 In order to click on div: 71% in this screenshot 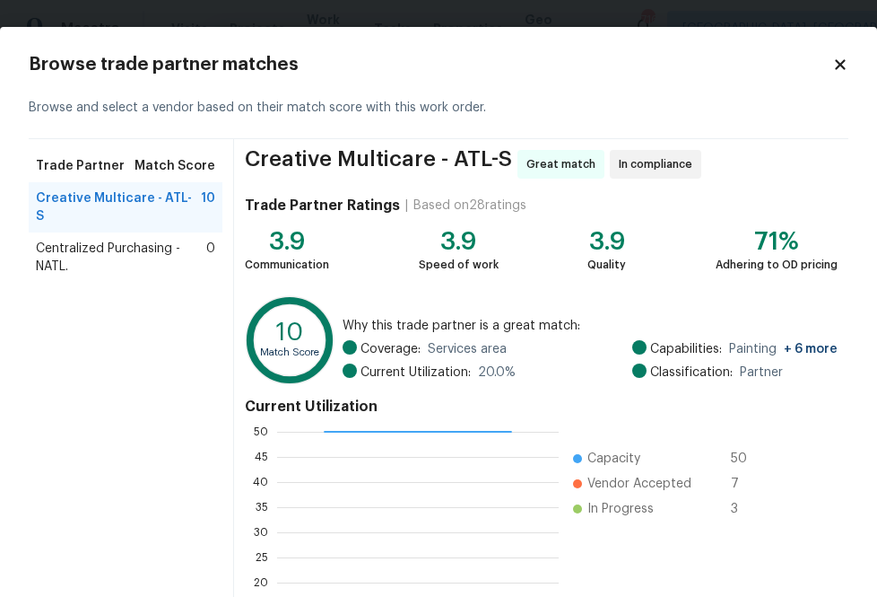, I will do `click(777, 241)`.